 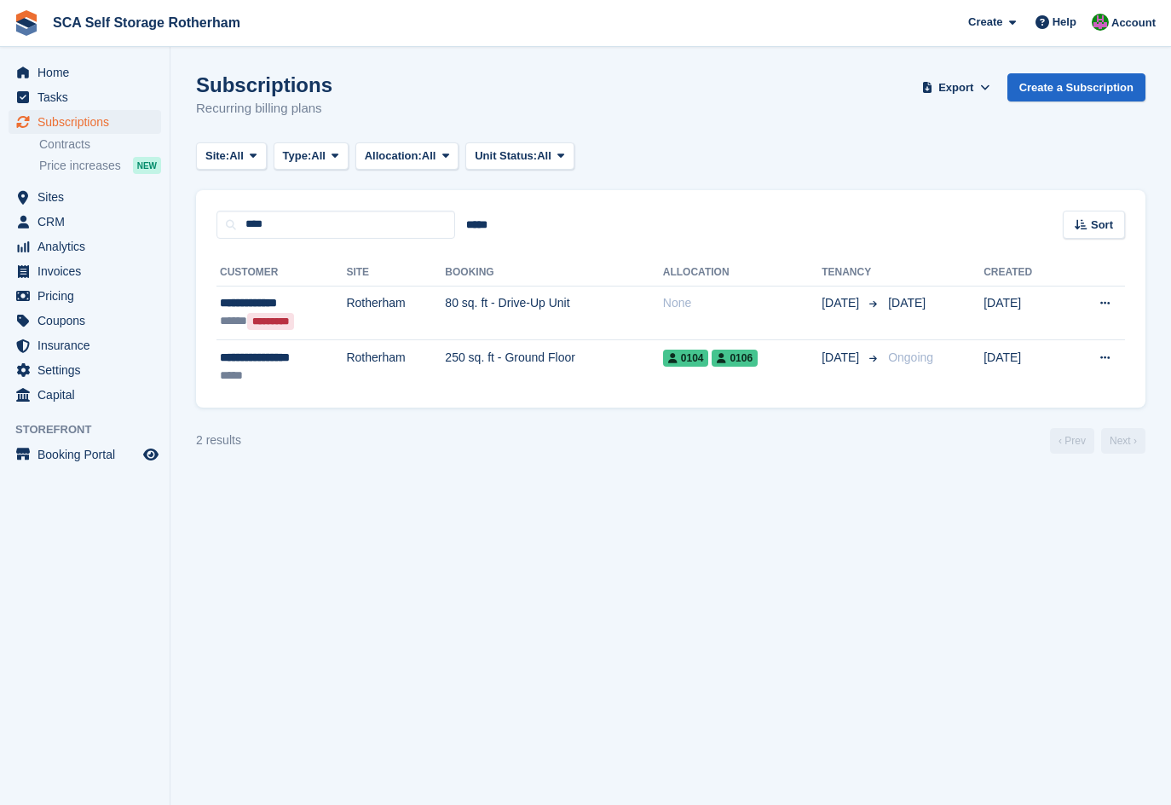 I want to click on nav: Page, so click(x=1098, y=441).